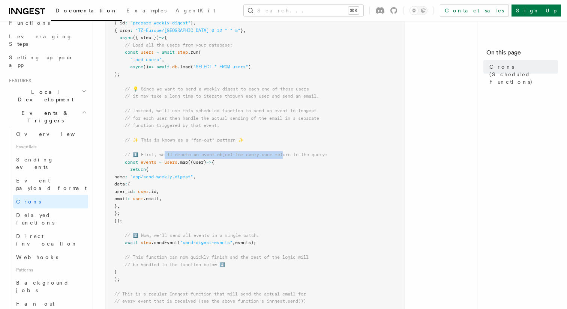  What do you see at coordinates (44, 117) in the screenshot?
I see `span: Events & Triggers` at bounding box center [44, 117].